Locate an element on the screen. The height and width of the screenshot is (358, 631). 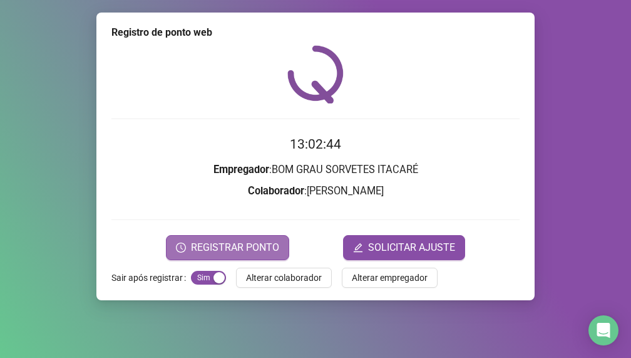
span: SOLICITAR AJUSTE is located at coordinates (412, 247).